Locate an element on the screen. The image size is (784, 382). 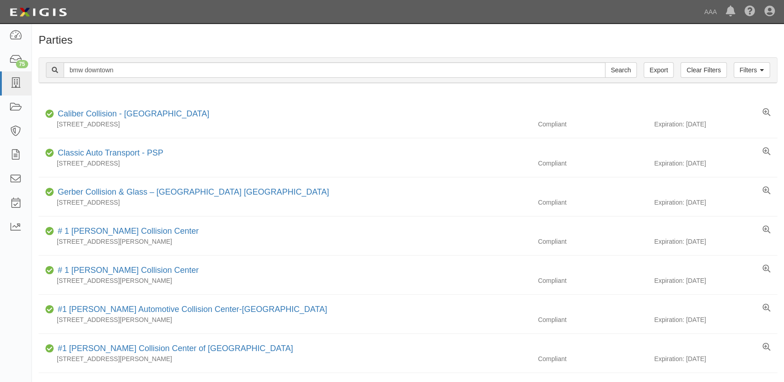
a: Classic Auto Transport - PSP is located at coordinates (110, 153).